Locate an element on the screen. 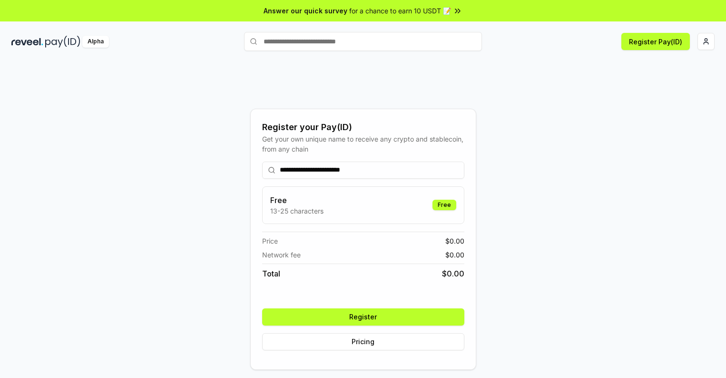 Image resolution: width=726 pixels, height=378 pixels. div: Free is located at coordinates (445, 205).